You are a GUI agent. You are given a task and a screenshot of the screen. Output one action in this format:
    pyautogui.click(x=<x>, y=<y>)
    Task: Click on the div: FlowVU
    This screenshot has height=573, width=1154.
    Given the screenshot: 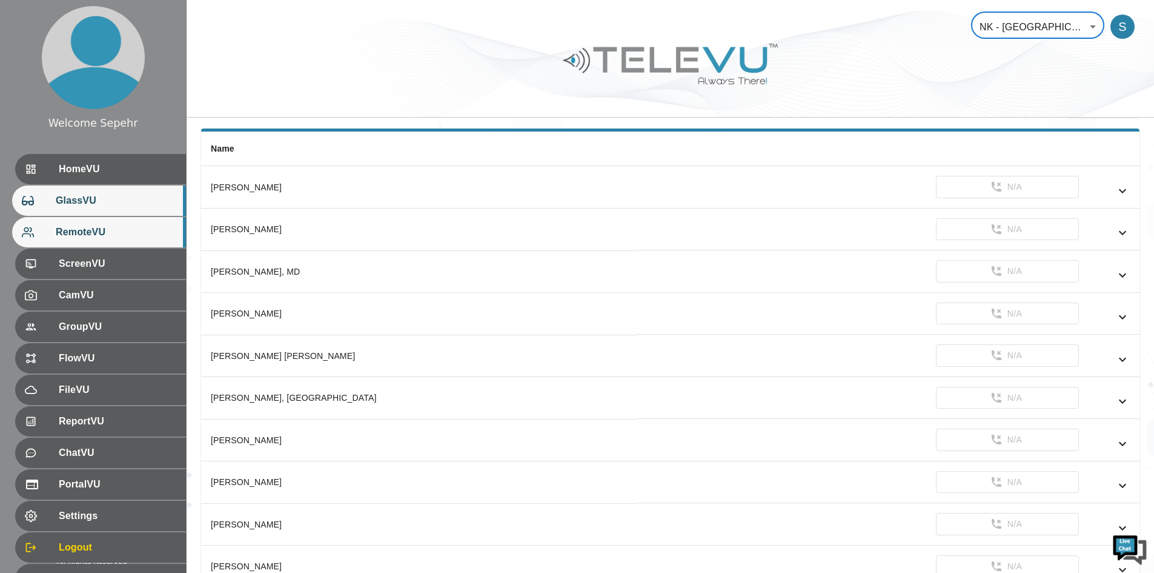 What is the action you would take?
    pyautogui.click(x=101, y=358)
    